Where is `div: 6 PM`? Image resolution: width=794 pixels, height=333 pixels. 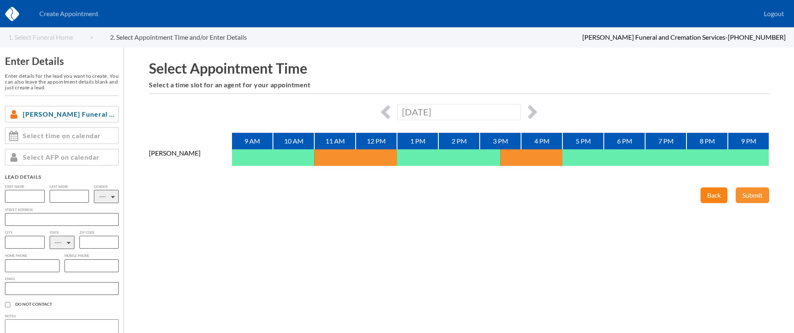 div: 6 PM is located at coordinates (625, 141).